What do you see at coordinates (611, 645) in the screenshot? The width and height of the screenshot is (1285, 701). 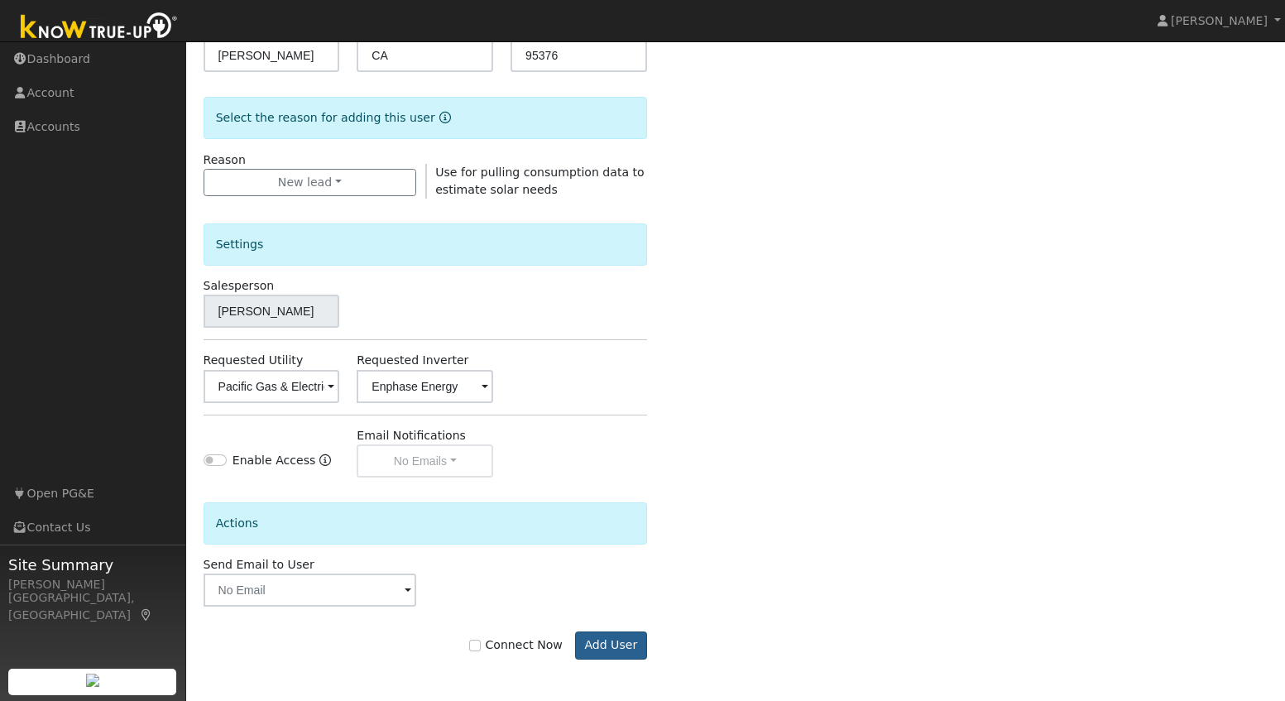 I see `button: Add User` at bounding box center [611, 645].